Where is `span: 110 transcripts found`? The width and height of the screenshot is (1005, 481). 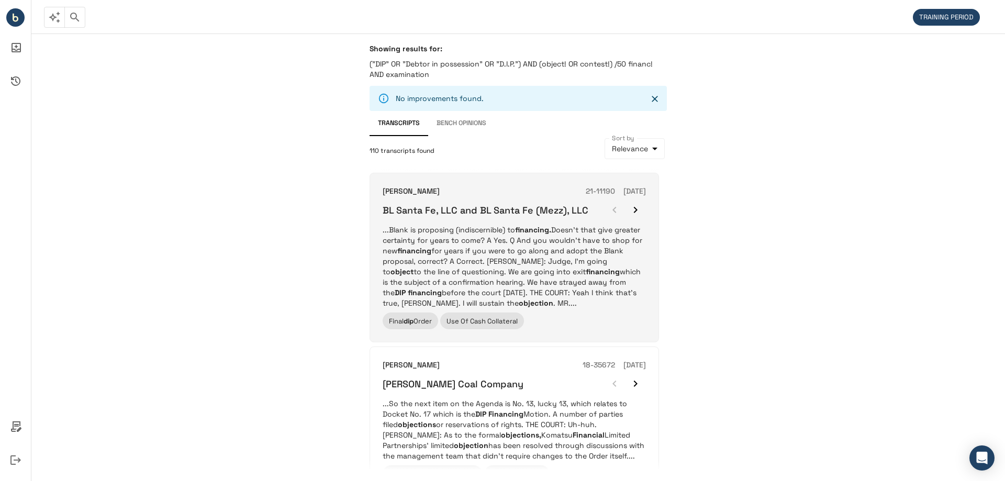
span: 110 transcripts found is located at coordinates (402, 151).